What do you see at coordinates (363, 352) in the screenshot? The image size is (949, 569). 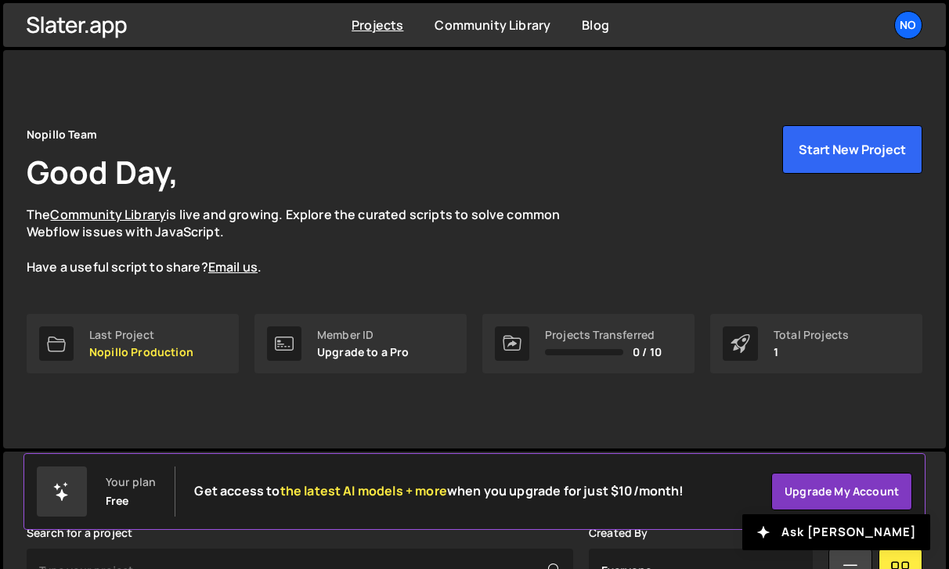 I see `p: Upgrade to a Pro` at bounding box center [363, 352].